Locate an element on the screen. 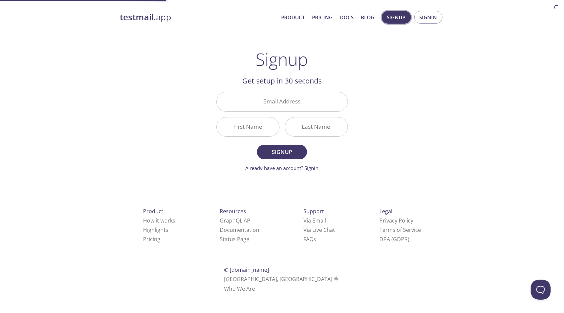 This screenshot has height=313, width=564. a: DPA (GDPR) is located at coordinates (395, 239).